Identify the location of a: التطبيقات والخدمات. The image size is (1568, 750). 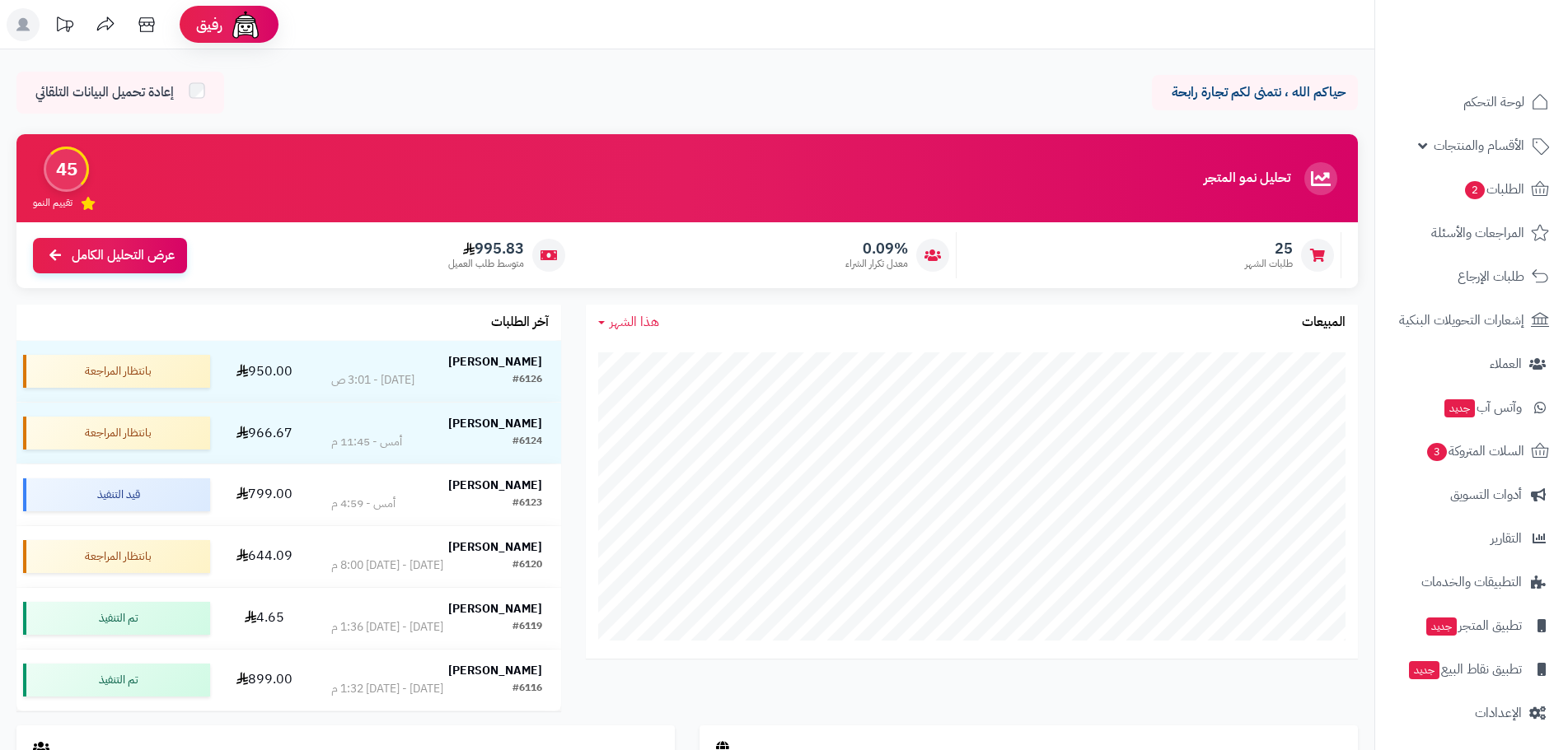
(1471, 582).